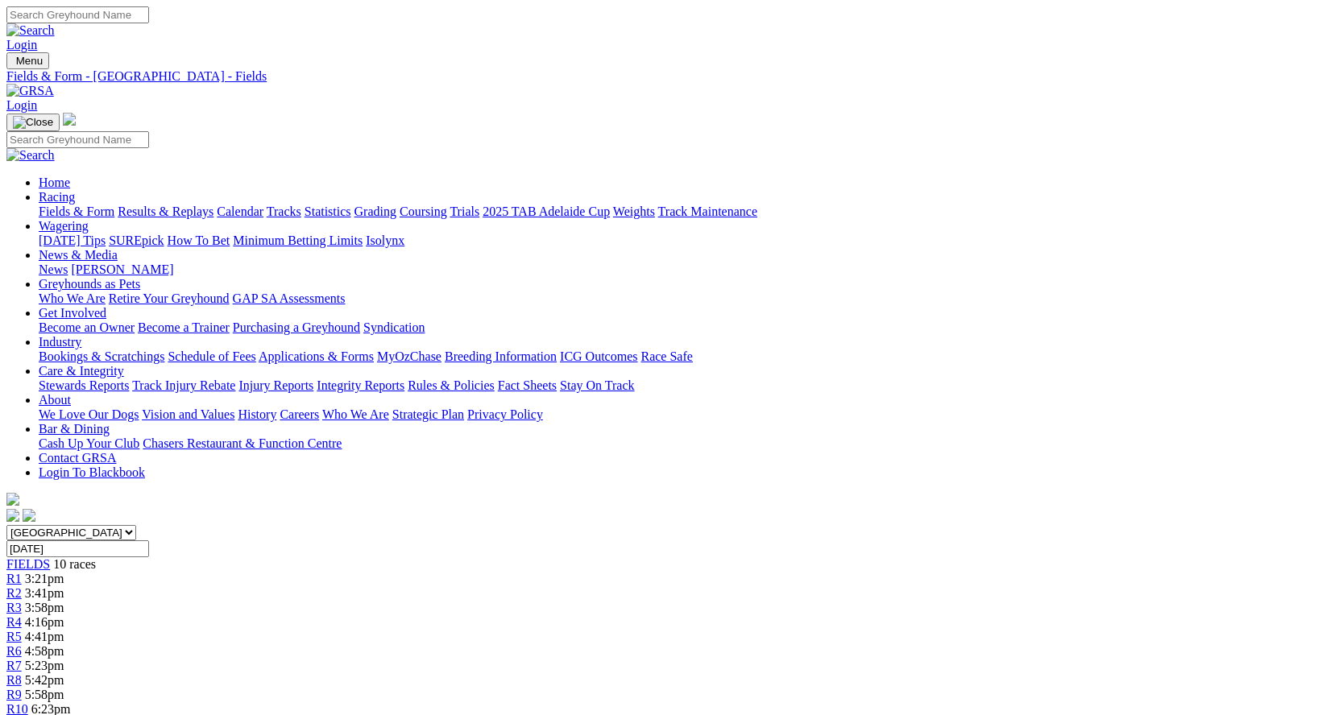 The image size is (1343, 715). Describe the element at coordinates (89, 414) in the screenshot. I see `a: We Love Our Dogs` at that location.